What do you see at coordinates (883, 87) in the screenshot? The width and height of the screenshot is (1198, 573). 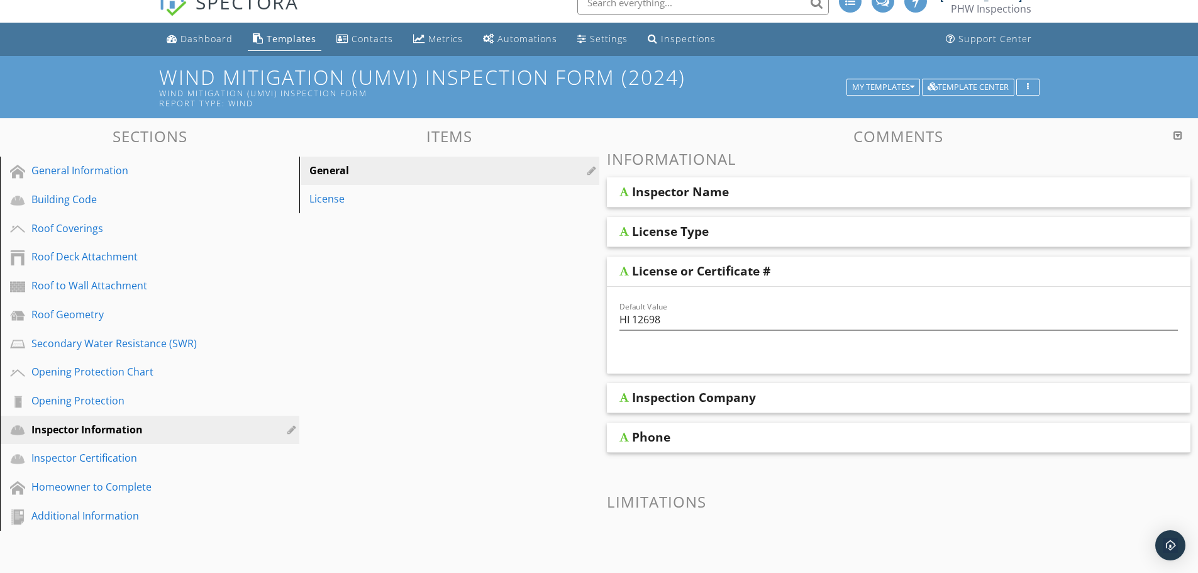 I see `div: My Templates` at bounding box center [883, 87].